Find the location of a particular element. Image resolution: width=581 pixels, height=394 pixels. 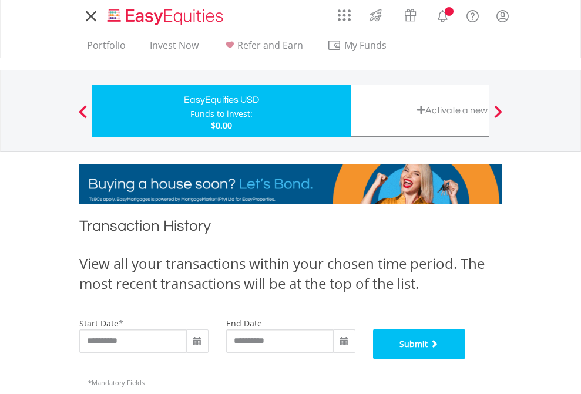

button: Submit is located at coordinates (419, 344).